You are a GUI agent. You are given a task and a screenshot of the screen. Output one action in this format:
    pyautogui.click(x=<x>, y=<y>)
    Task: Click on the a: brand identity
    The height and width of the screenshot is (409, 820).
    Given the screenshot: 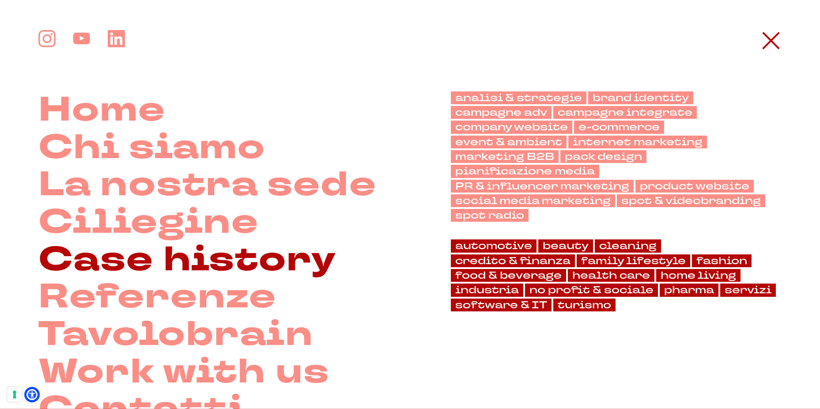 What is the action you would take?
    pyautogui.click(x=640, y=98)
    